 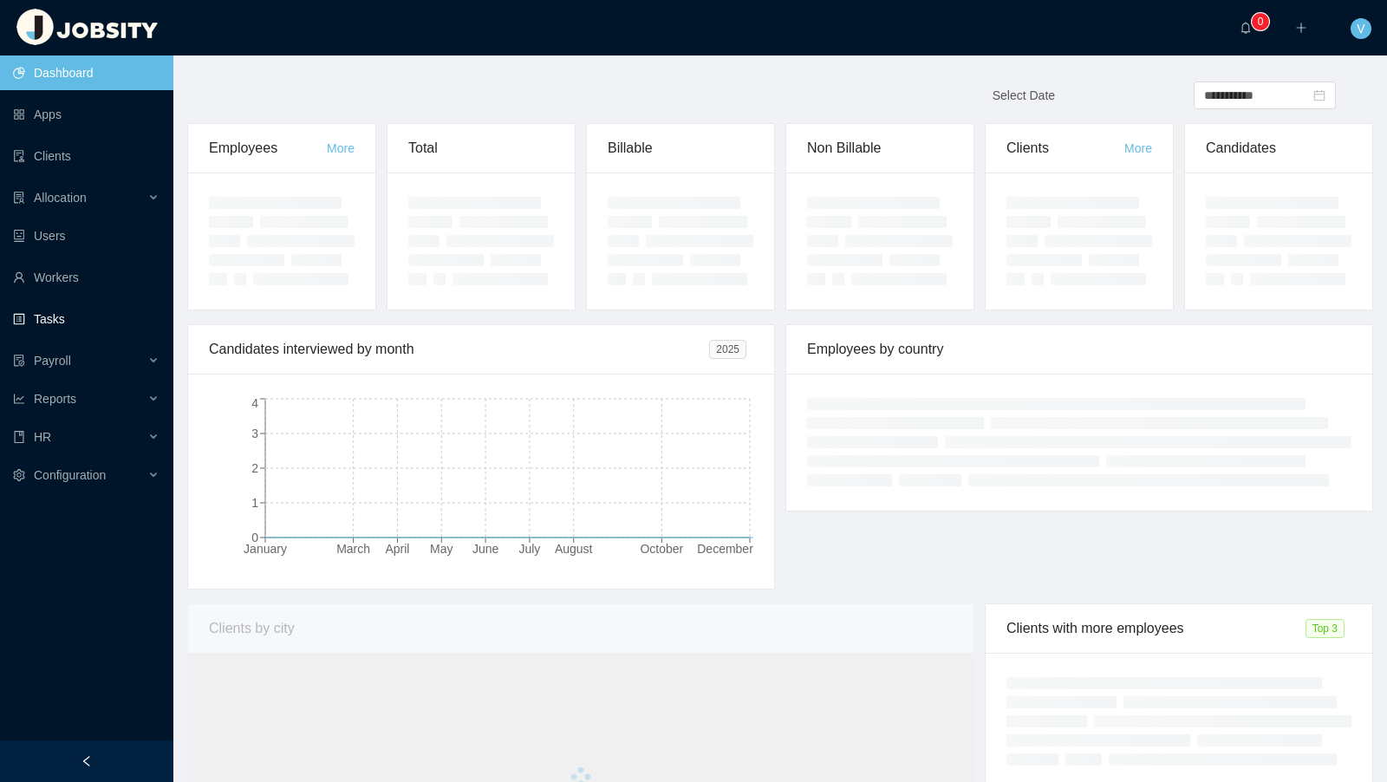 What do you see at coordinates (255, 468) in the screenshot?
I see `tspan: 2` at bounding box center [255, 468].